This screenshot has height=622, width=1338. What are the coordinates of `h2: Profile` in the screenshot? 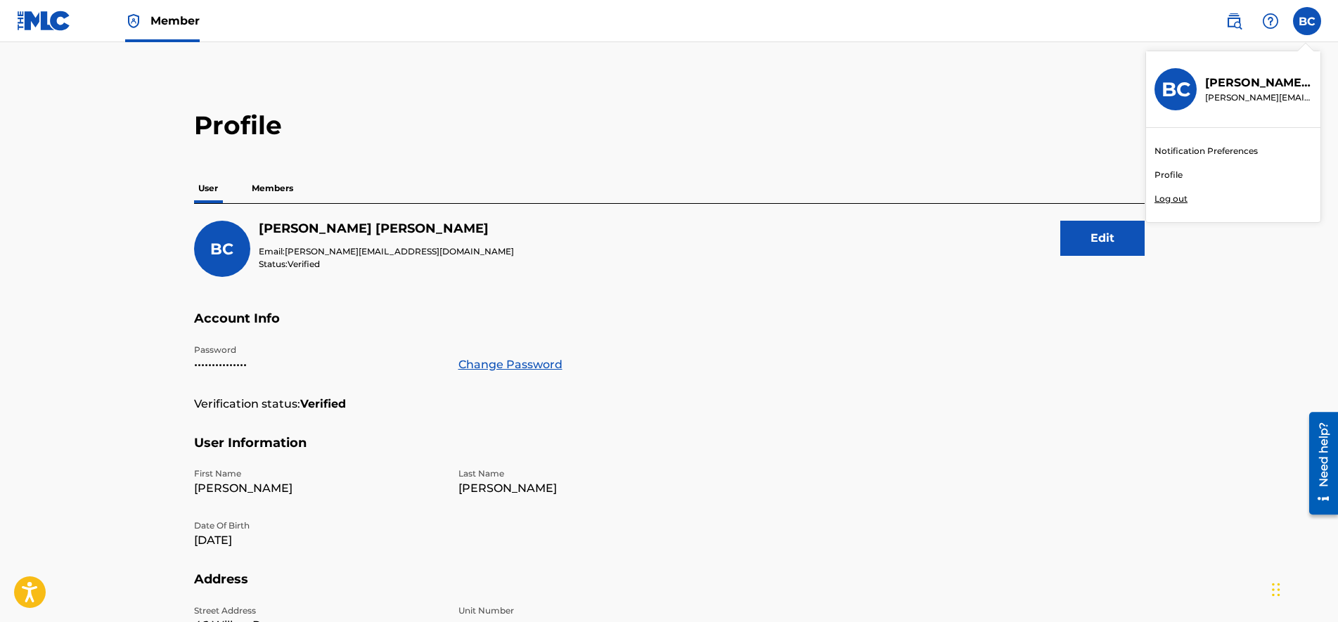 It's located at (669, 125).